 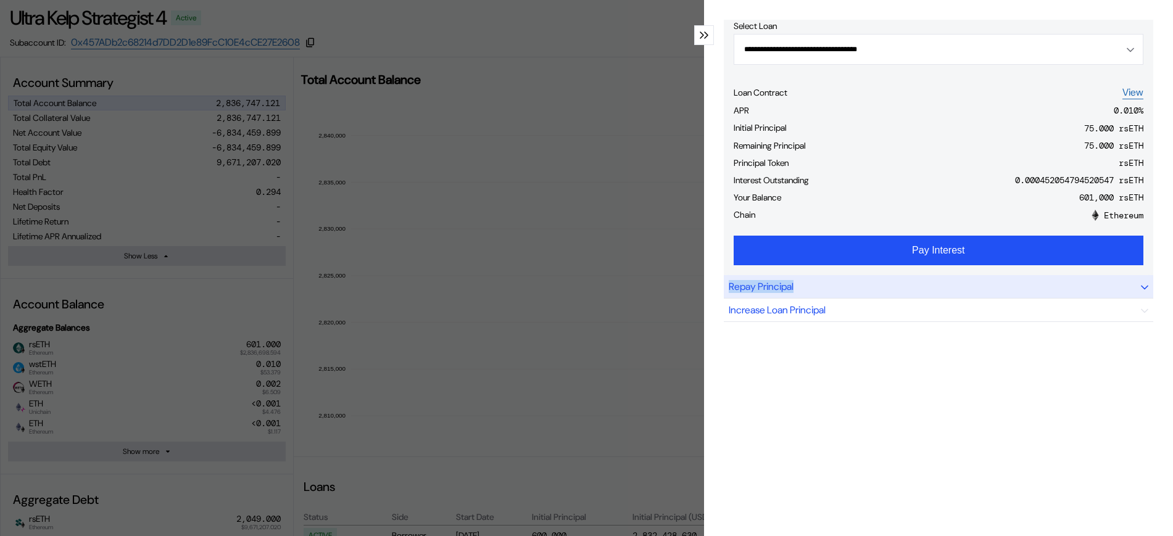 I want to click on div: Ethereum, so click(x=1116, y=215).